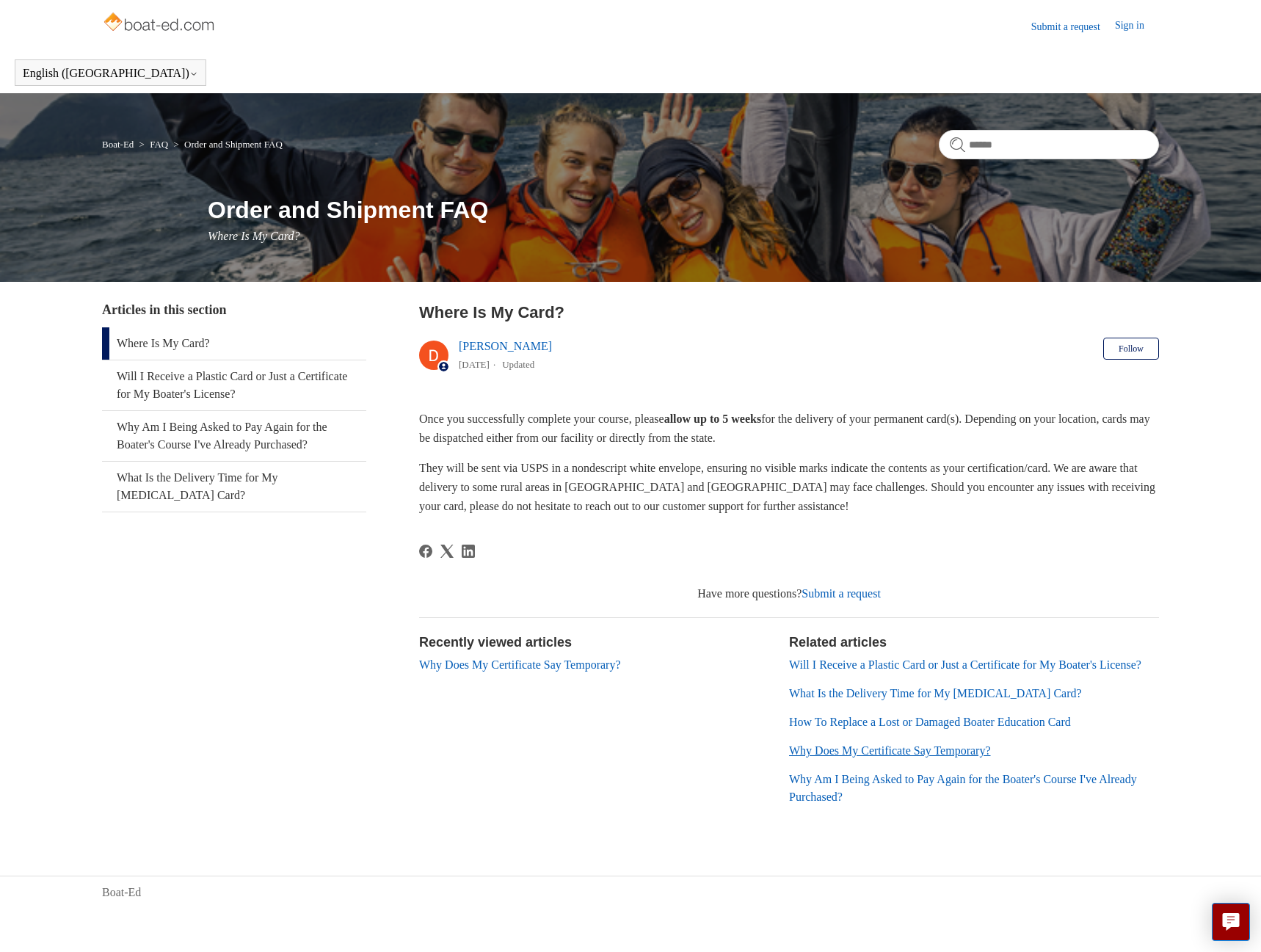 This screenshot has width=1261, height=952. What do you see at coordinates (119, 144) in the screenshot?
I see `li: Boat-Ed` at bounding box center [119, 144].